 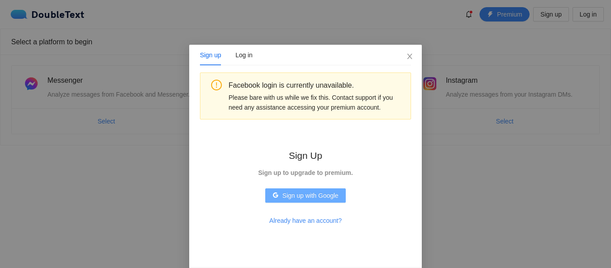 I want to click on button: Close, so click(x=410, y=57).